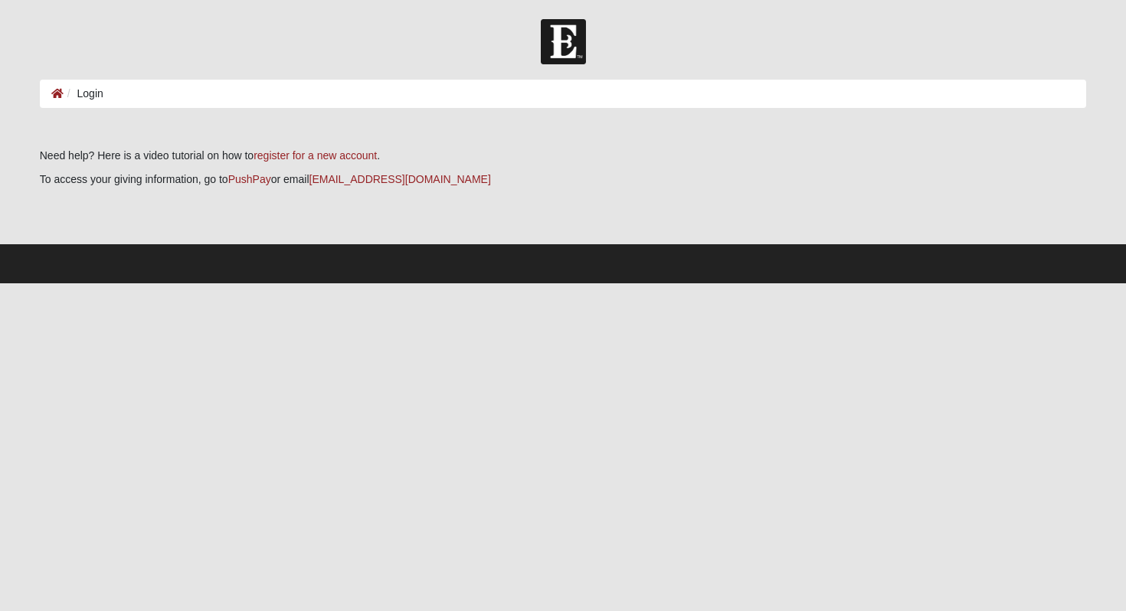 The image size is (1126, 611). What do you see at coordinates (563, 179) in the screenshot?
I see `p: To access your giving information, go to or email` at bounding box center [563, 179].